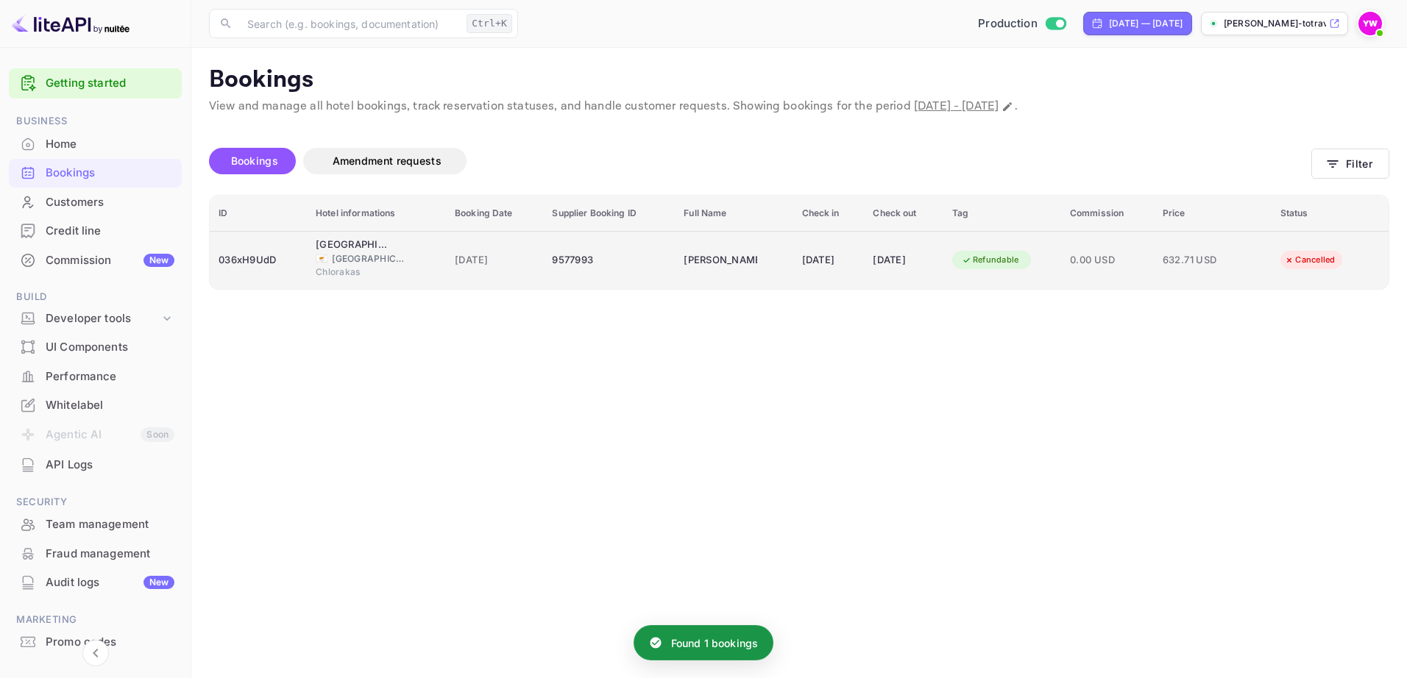  I want to click on div: Commission, so click(110, 260).